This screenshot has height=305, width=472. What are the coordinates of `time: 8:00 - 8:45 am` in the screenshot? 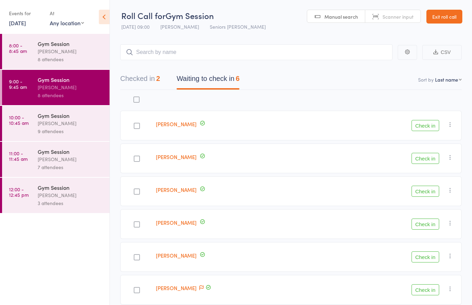 It's located at (18, 48).